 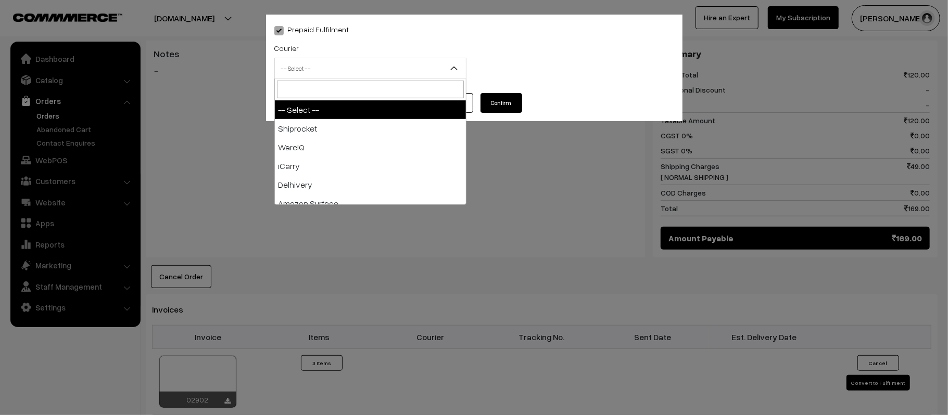 What do you see at coordinates (287, 48) in the screenshot?
I see `label: Courier` at bounding box center [287, 48].